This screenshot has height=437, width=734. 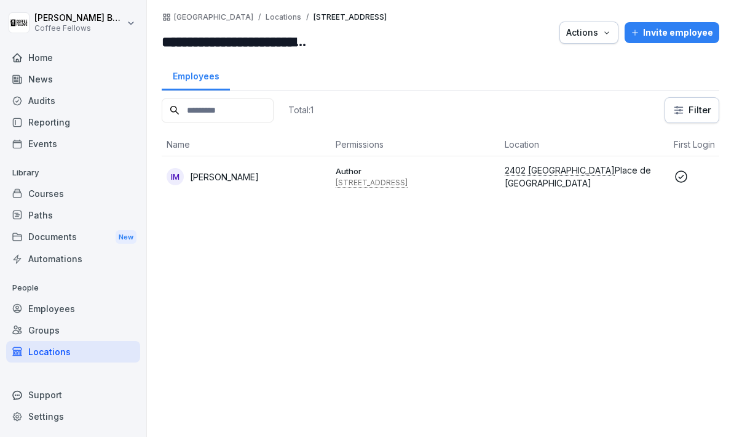 What do you see at coordinates (73, 79) in the screenshot?
I see `a: News` at bounding box center [73, 79].